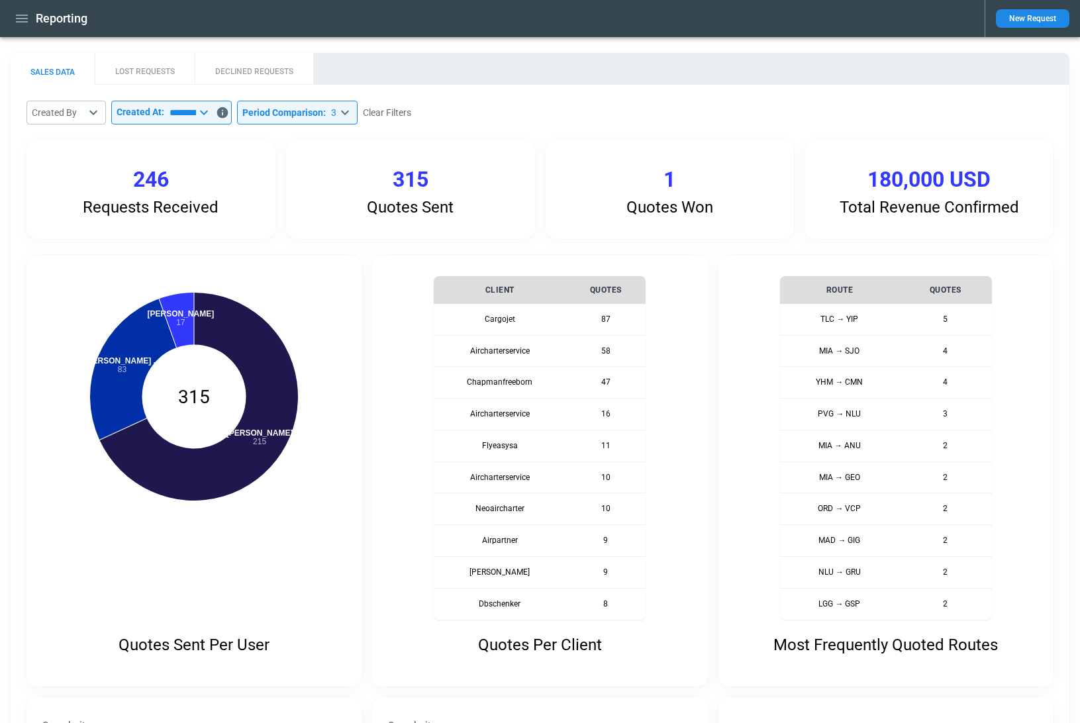 Image resolution: width=1080 pixels, height=723 pixels. I want to click on th: LGG → GSP, so click(840, 603).